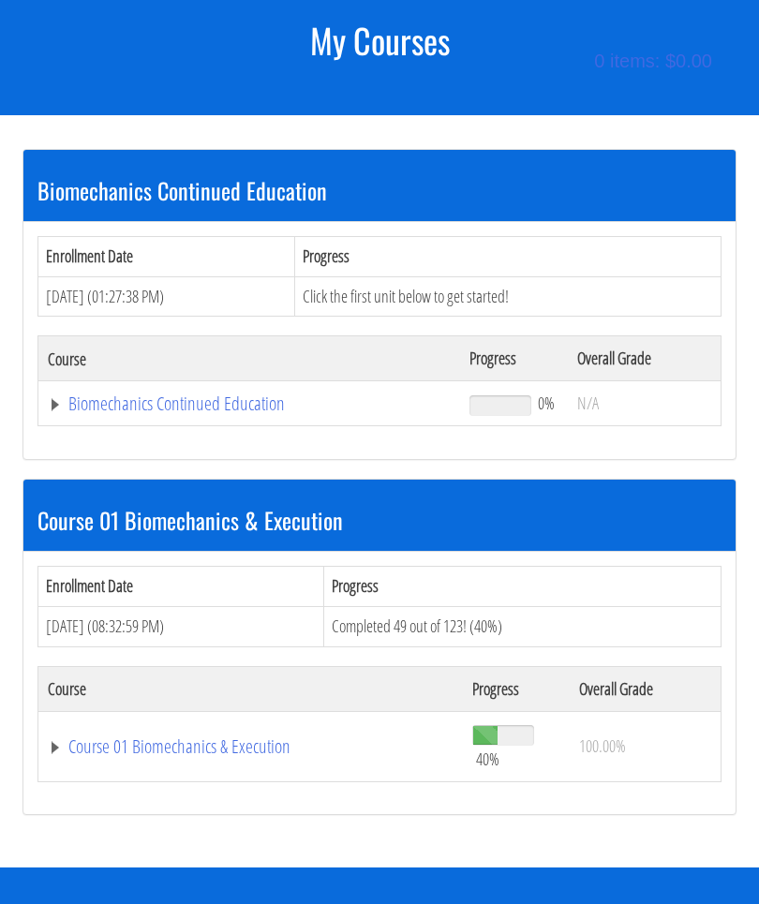 This screenshot has height=904, width=759. What do you see at coordinates (646, 747) in the screenshot?
I see `td: 100.00%` at bounding box center [646, 747].